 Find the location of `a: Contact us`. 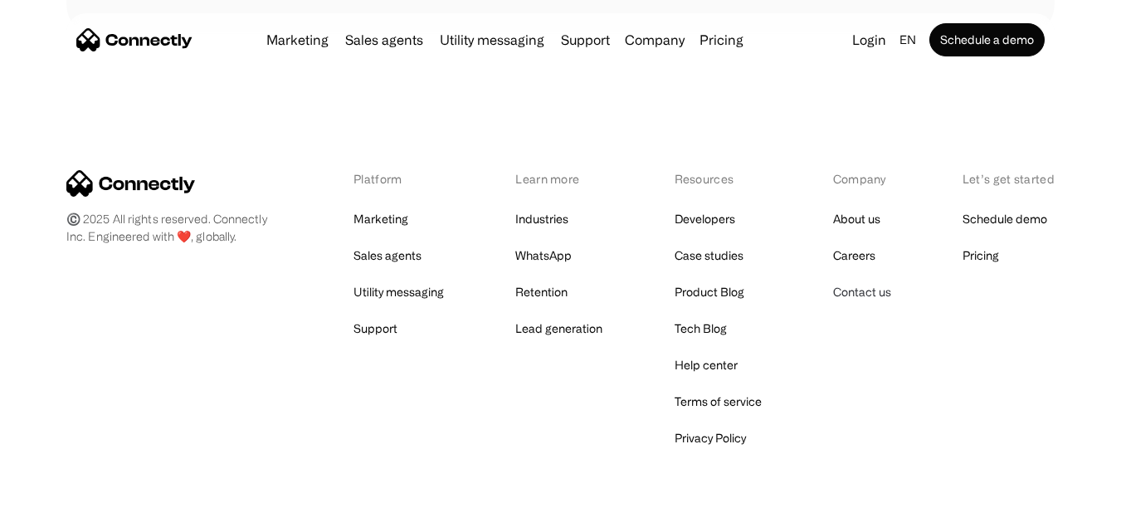

a: Contact us is located at coordinates (862, 292).